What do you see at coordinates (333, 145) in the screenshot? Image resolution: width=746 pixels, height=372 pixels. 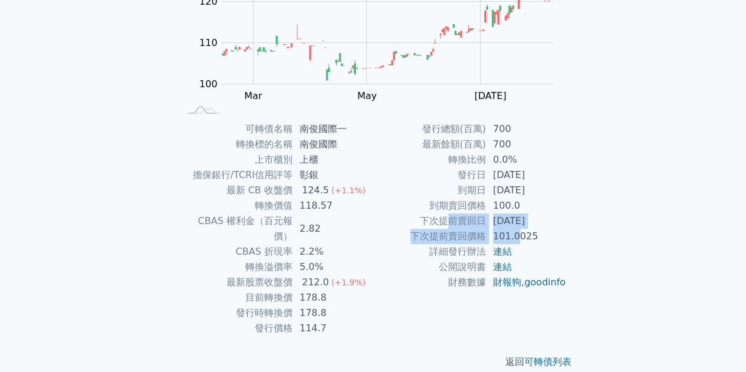 I see `td: 南俊國際` at bounding box center [333, 145].